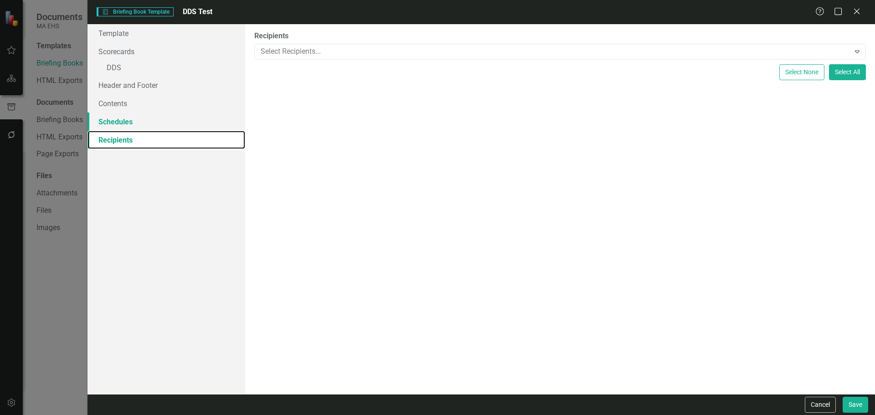  What do you see at coordinates (166, 140) in the screenshot?
I see `a: Recipients` at bounding box center [166, 140].